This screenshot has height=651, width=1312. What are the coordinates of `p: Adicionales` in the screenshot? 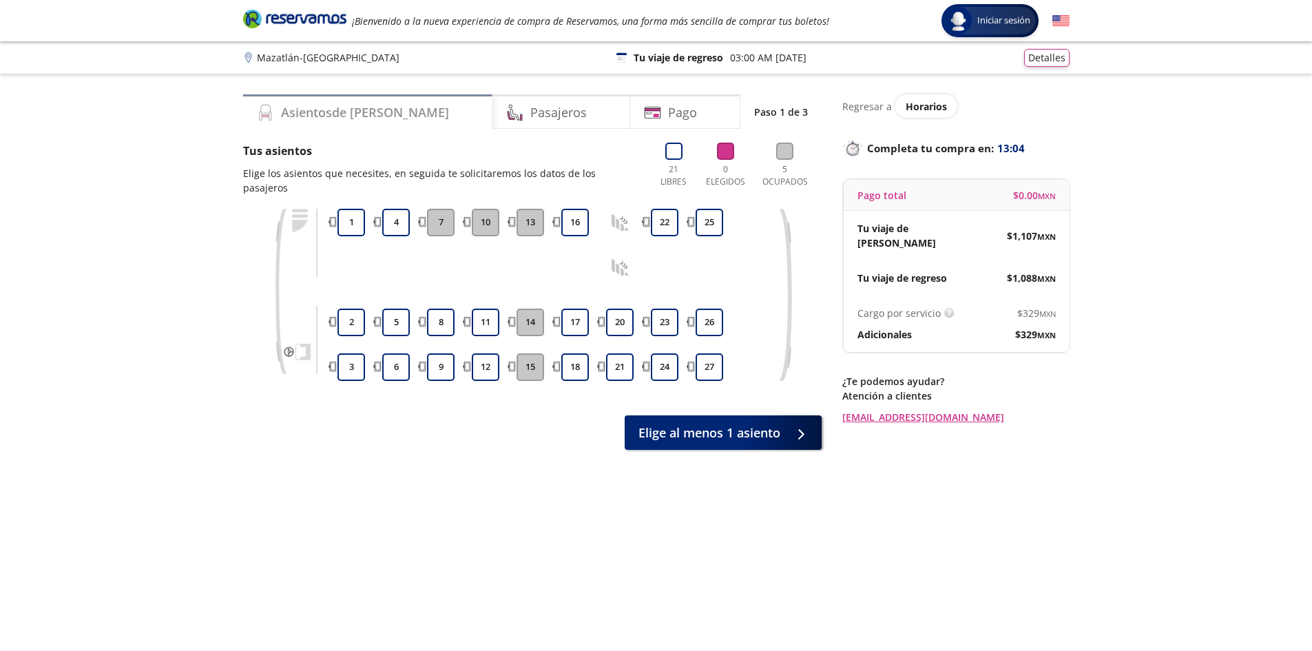 It's located at (885, 334).